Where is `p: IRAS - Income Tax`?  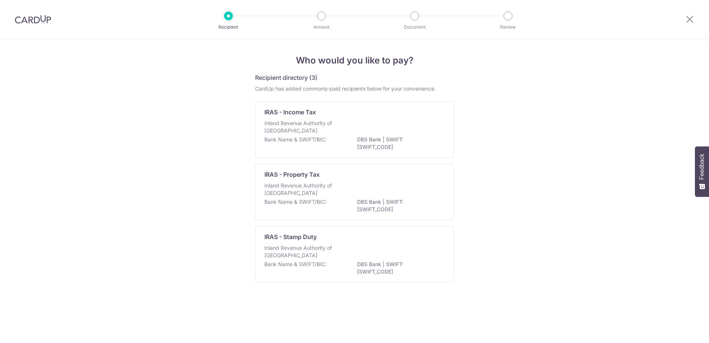
p: IRAS - Income Tax is located at coordinates (290, 112).